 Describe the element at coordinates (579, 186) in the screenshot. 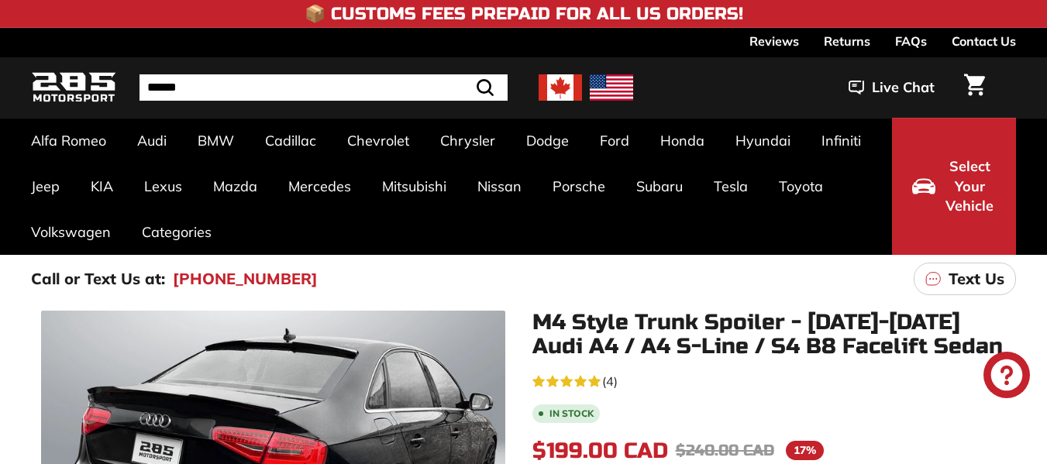

I see `a: Porsche` at that location.